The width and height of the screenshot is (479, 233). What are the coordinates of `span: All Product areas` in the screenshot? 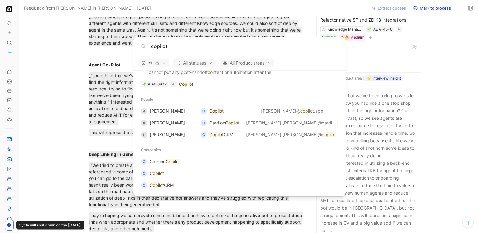 It's located at (246, 63).